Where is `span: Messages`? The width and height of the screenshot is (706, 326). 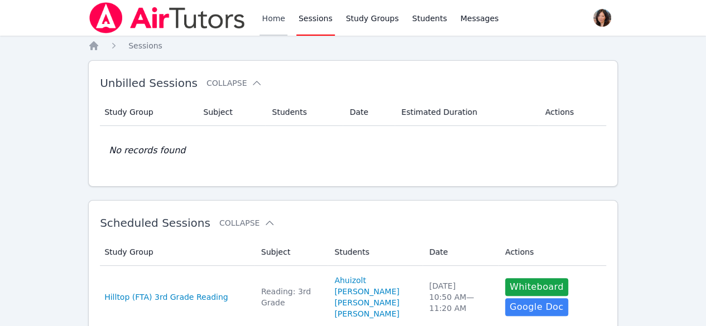 span: Messages is located at coordinates (479, 18).